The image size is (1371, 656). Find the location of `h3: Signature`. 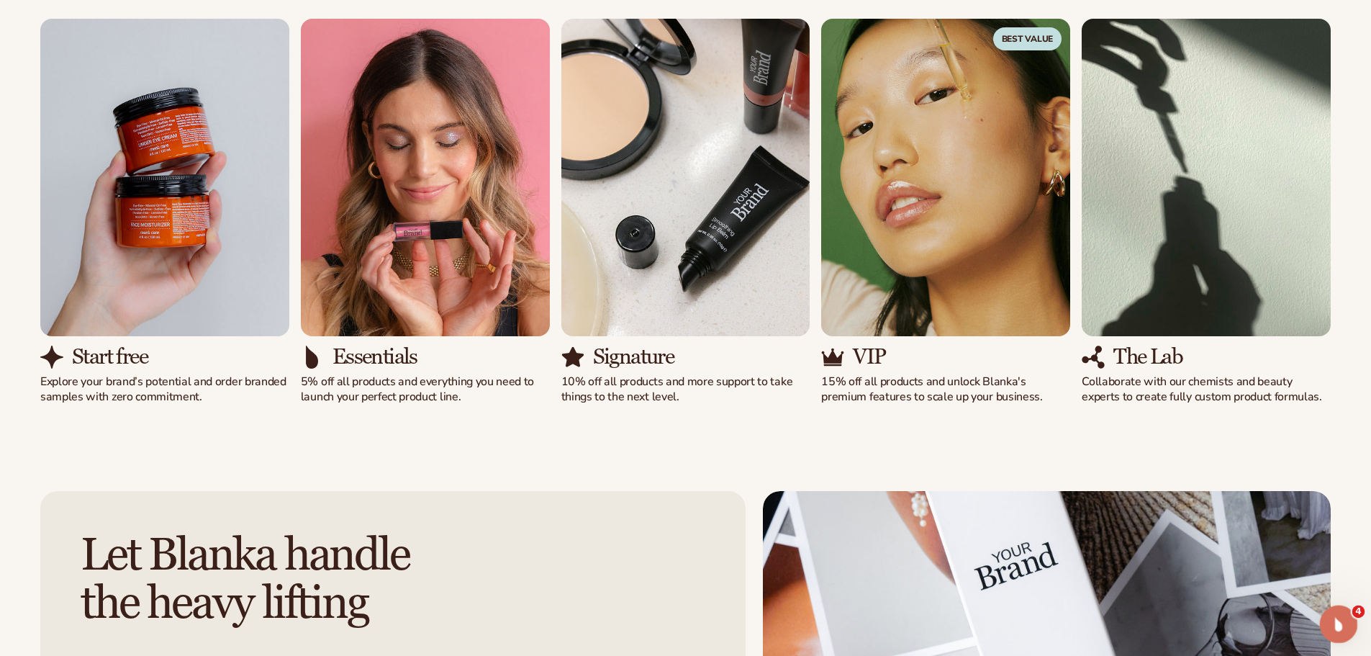

h3: Signature is located at coordinates (633, 356).